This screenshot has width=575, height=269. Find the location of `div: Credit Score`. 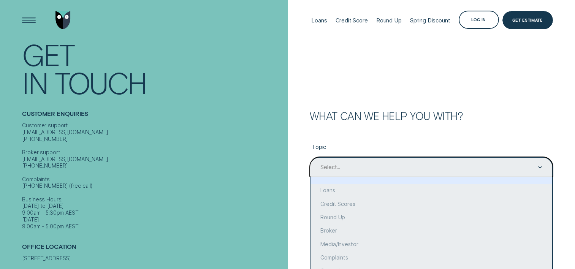

div: Credit Score is located at coordinates (351, 20).